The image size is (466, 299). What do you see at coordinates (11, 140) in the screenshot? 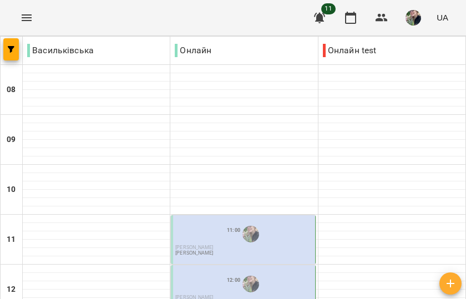
I see `h6: 09` at bounding box center [11, 140].